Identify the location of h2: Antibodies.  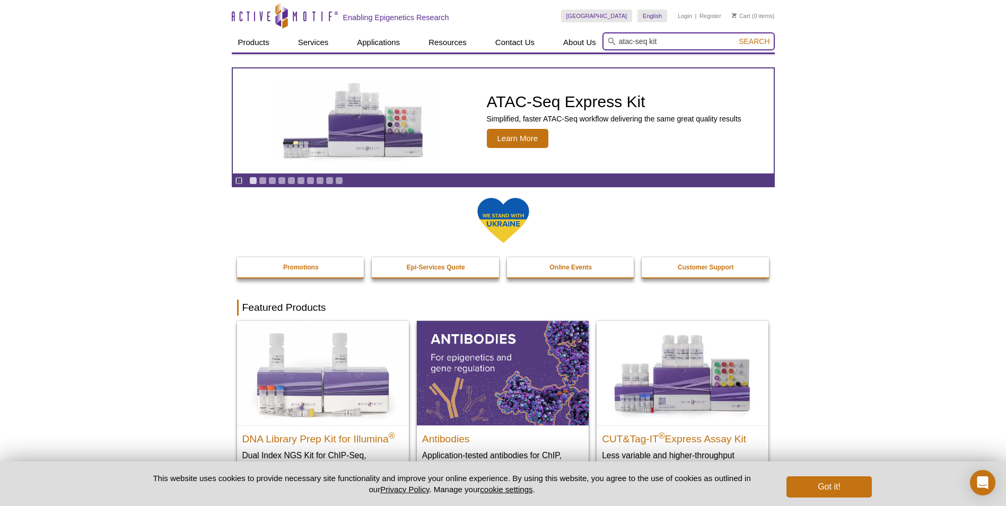
(503, 436).